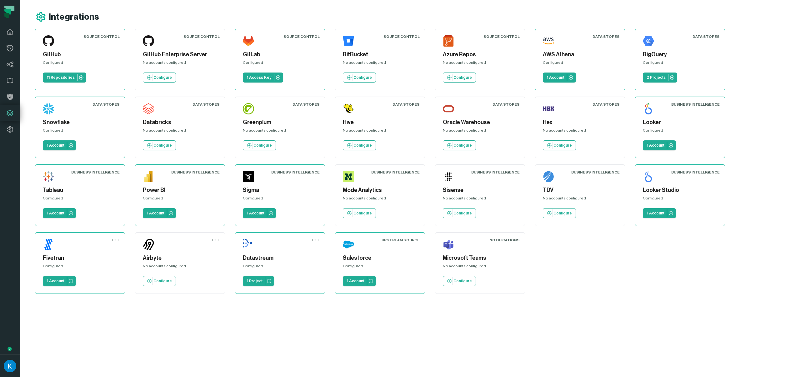  Describe the element at coordinates (74, 17) in the screenshot. I see `h1: Integrations` at that location.